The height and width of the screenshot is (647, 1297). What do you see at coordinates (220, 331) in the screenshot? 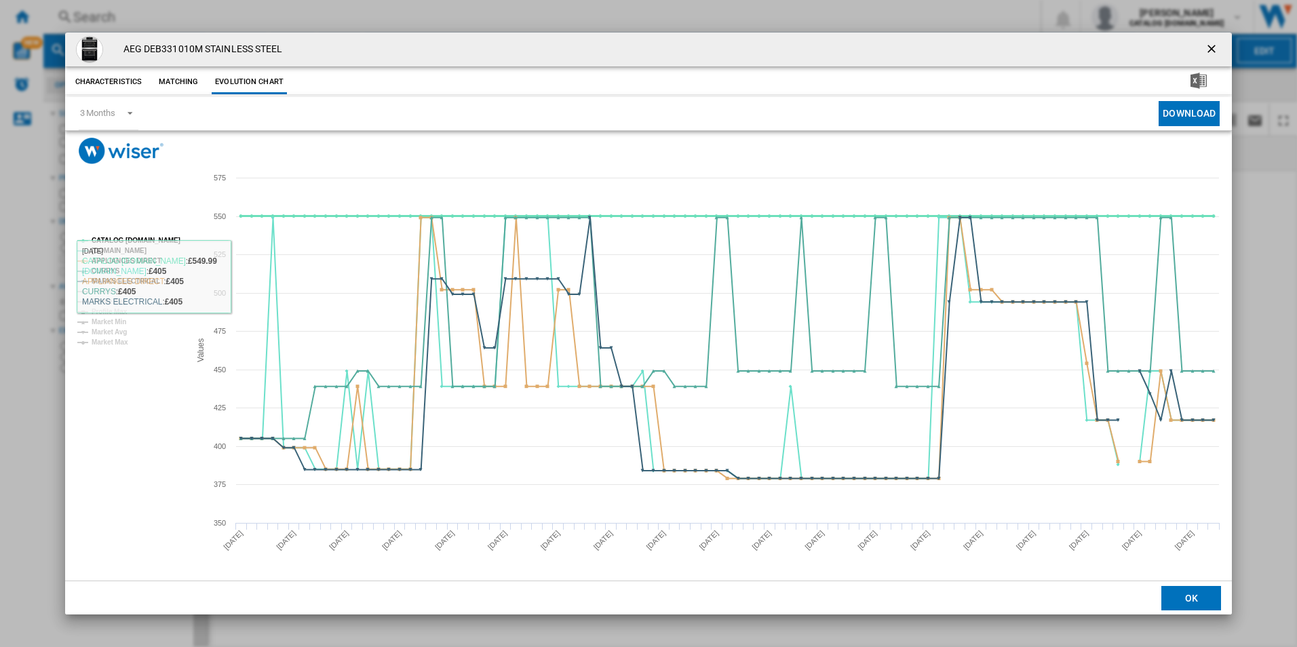
I see `tspan: 475` at bounding box center [220, 331].